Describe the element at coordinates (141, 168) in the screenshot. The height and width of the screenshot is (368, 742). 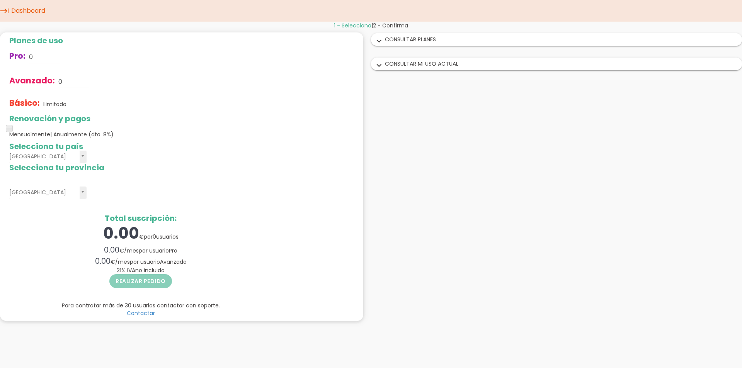
I see `h2: Selecciona tu provincia` at that location.